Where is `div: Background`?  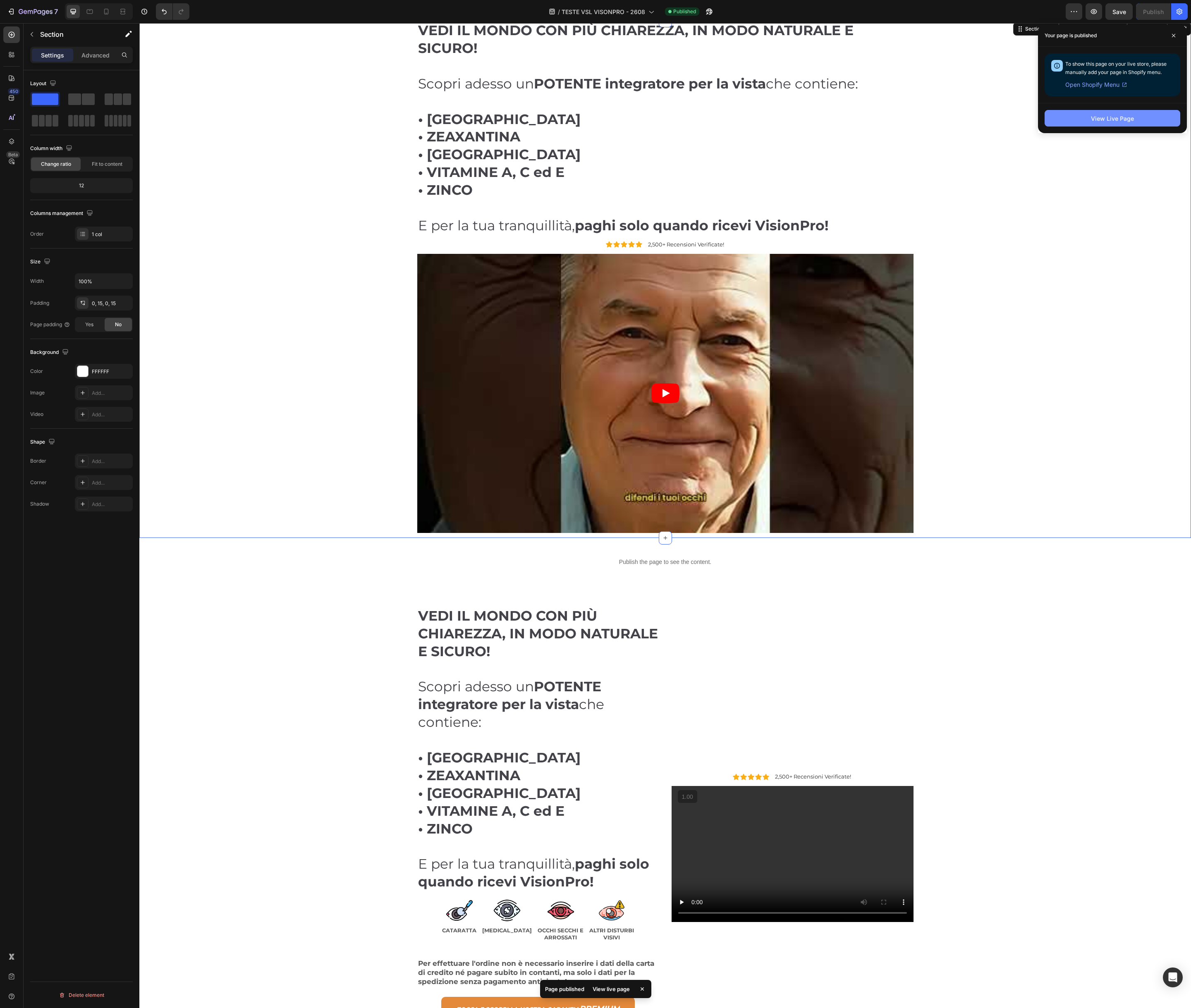 div: Background is located at coordinates (50, 352).